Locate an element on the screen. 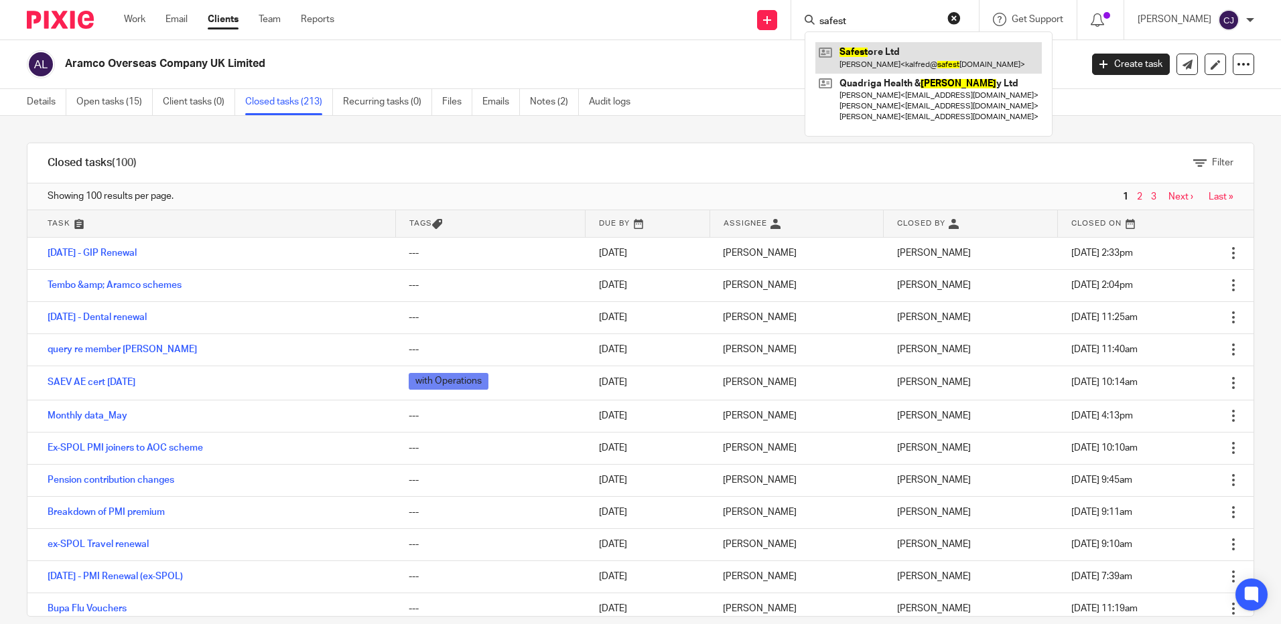  input: Search is located at coordinates (878, 22).